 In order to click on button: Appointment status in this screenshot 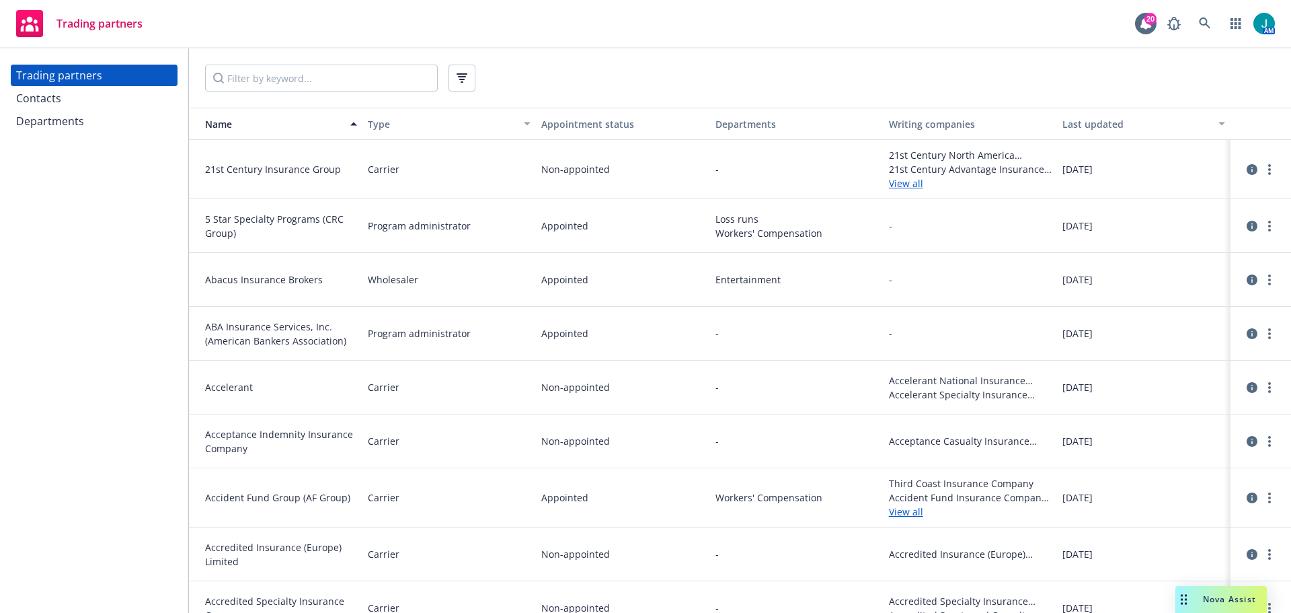, I will do `click(623, 124)`.